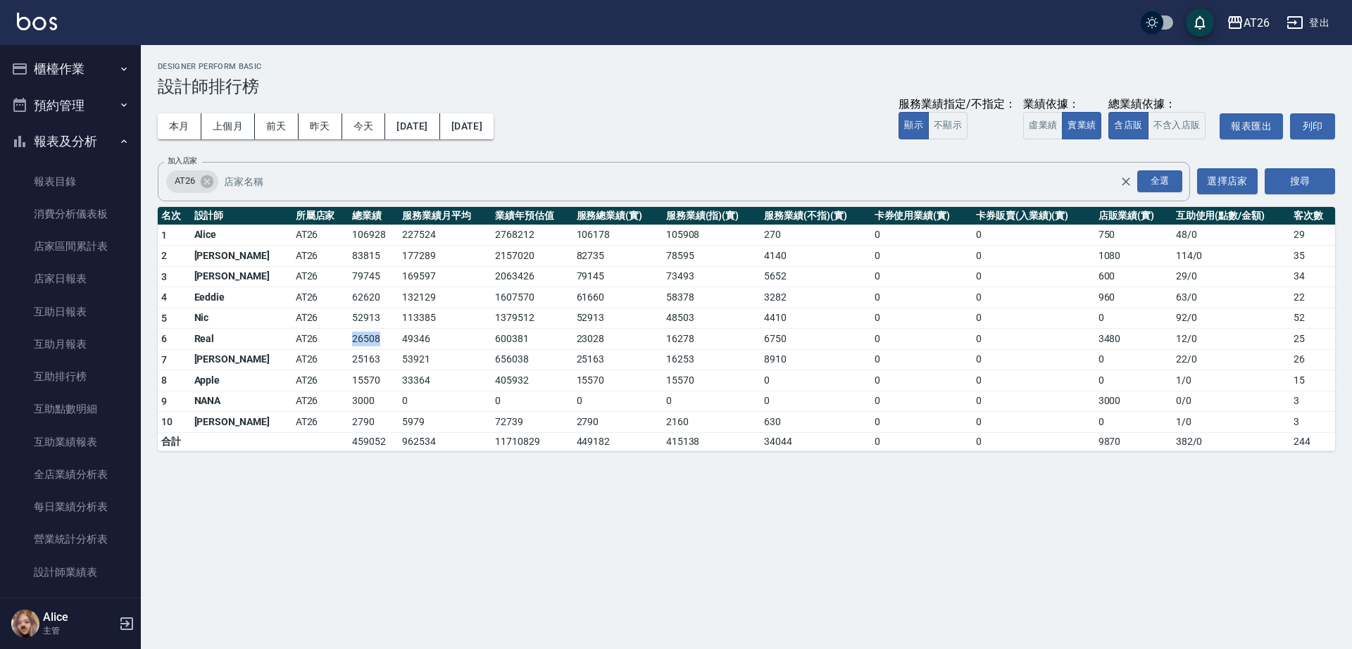 The image size is (1352, 649). Describe the element at coordinates (532, 360) in the screenshot. I see `td: 656038` at that location.